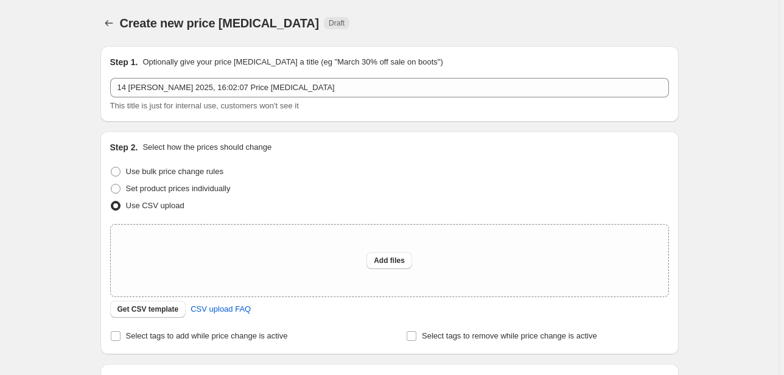  I want to click on span: Get CSV template, so click(148, 309).